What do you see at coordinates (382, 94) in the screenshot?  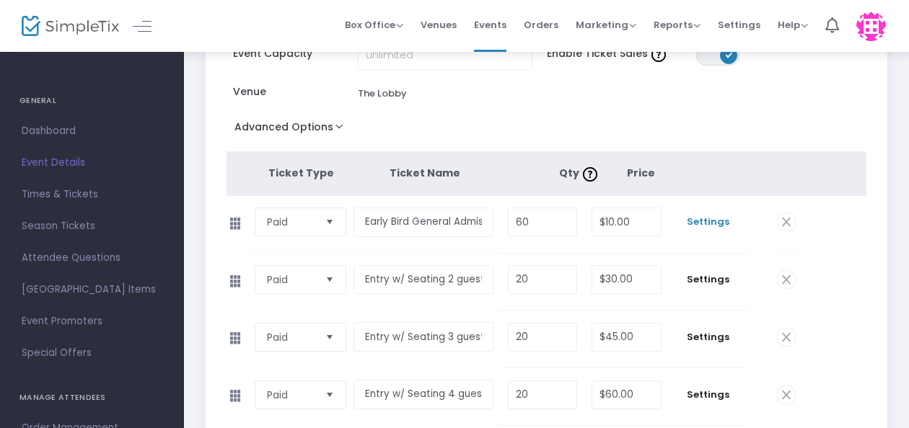 I see `div: The Lobby` at bounding box center [382, 94].